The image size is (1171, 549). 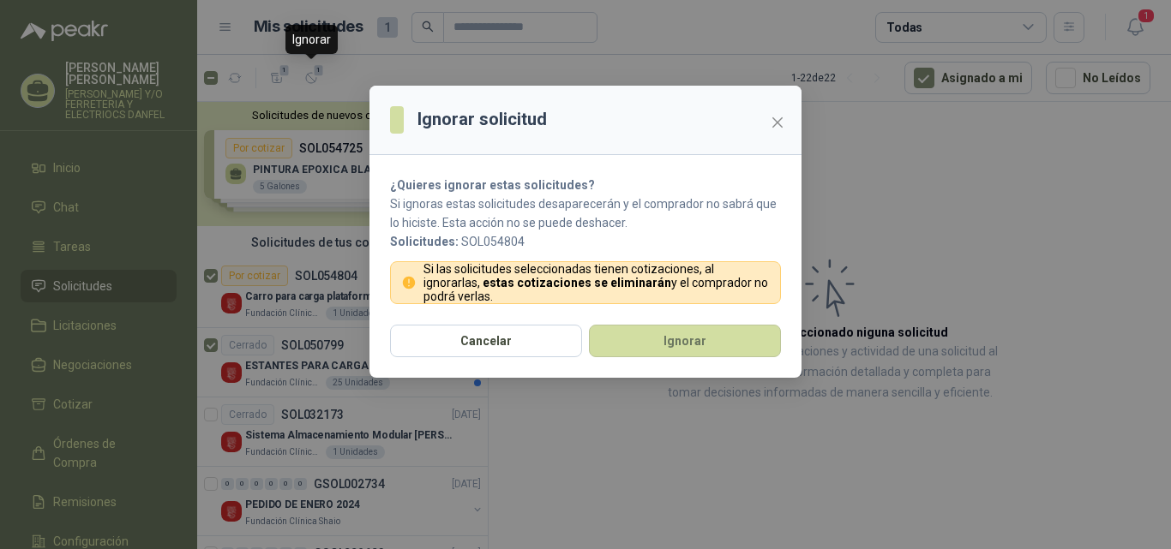 I want to click on b: Solicitudes:, so click(x=424, y=242).